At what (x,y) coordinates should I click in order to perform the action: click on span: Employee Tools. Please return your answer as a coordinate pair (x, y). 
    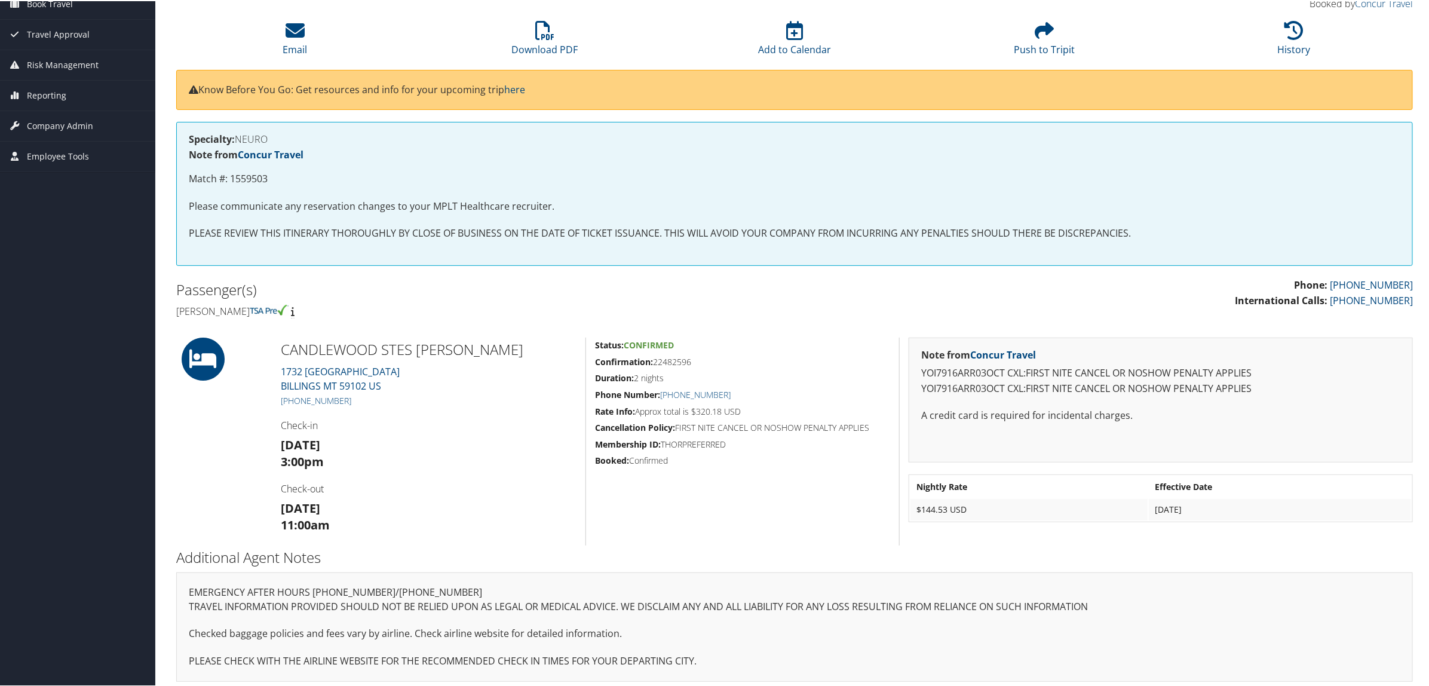
    Looking at the image, I should click on (58, 155).